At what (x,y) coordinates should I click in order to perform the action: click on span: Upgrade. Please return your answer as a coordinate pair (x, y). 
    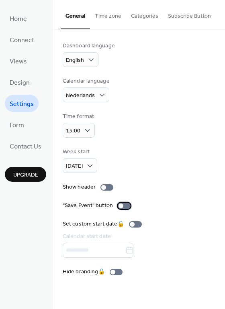
    Looking at the image, I should click on (26, 175).